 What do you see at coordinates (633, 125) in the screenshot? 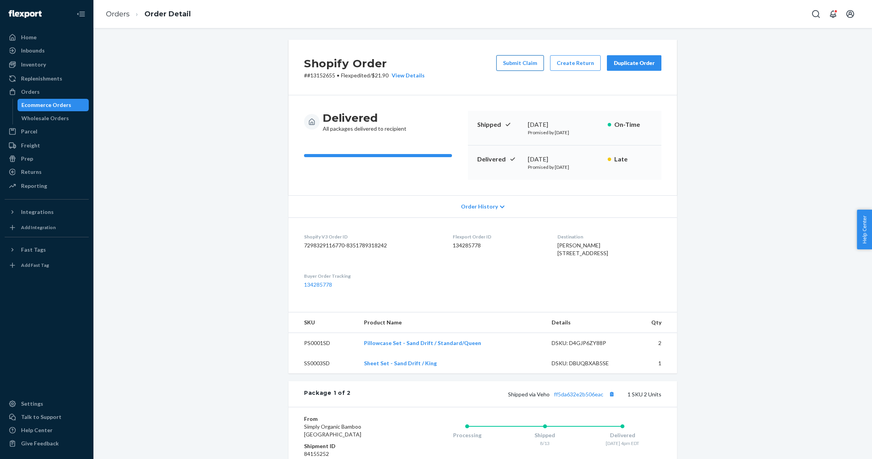
I see `p: On-Time` at bounding box center [633, 125].